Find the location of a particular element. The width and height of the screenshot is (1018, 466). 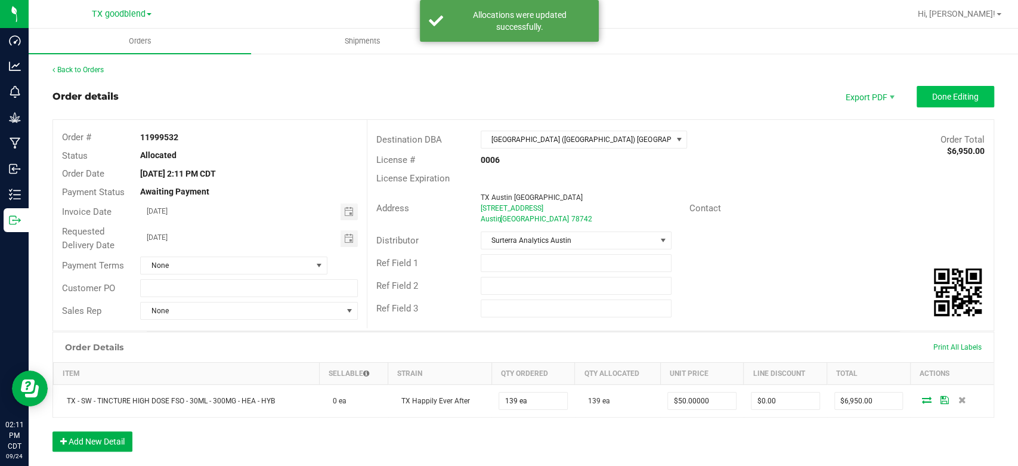

div: Allocations were updated successfully. is located at coordinates (519, 21).